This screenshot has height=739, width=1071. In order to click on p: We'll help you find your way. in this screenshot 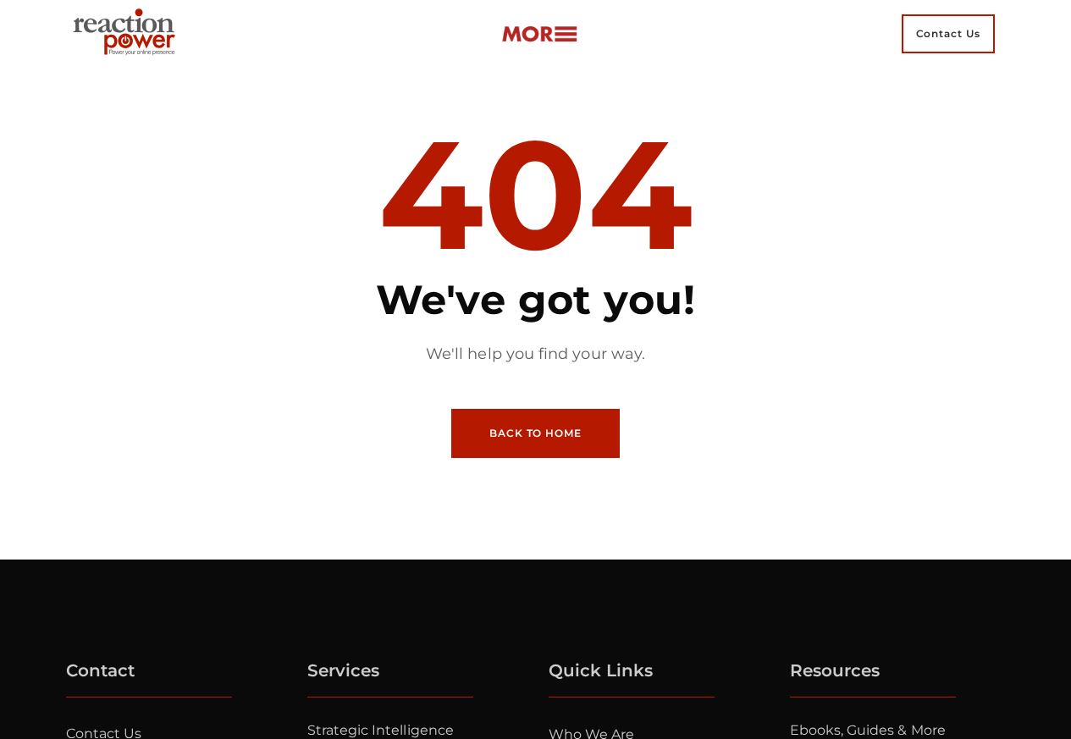, I will do `click(536, 355)`.